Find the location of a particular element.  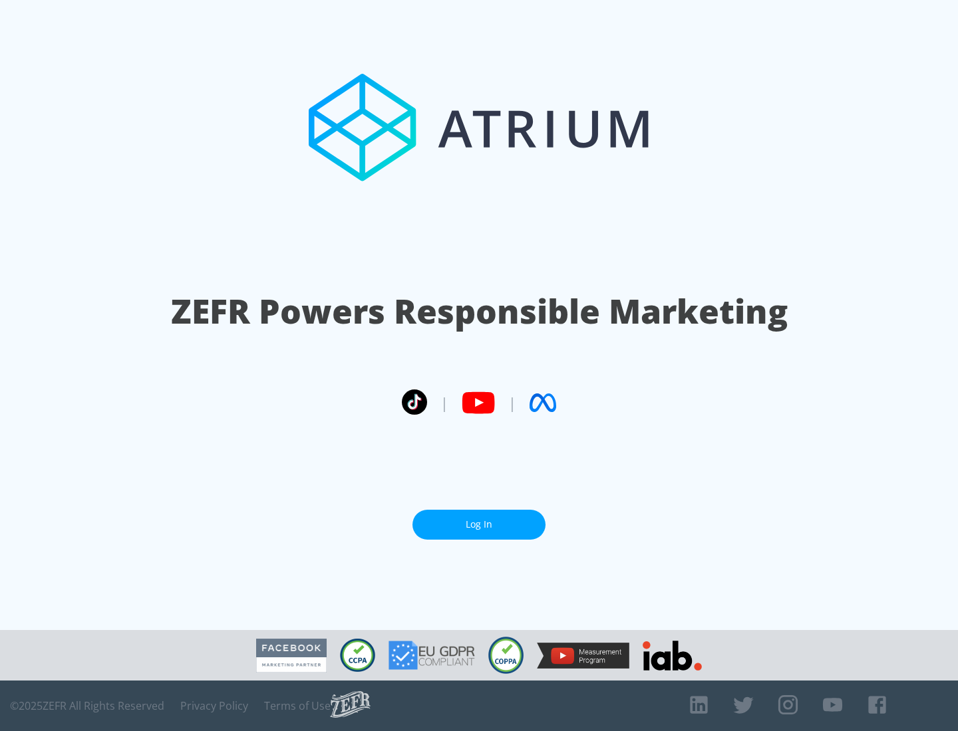

span: © 2025 ZEFR All Rights Reserved is located at coordinates (87, 706).